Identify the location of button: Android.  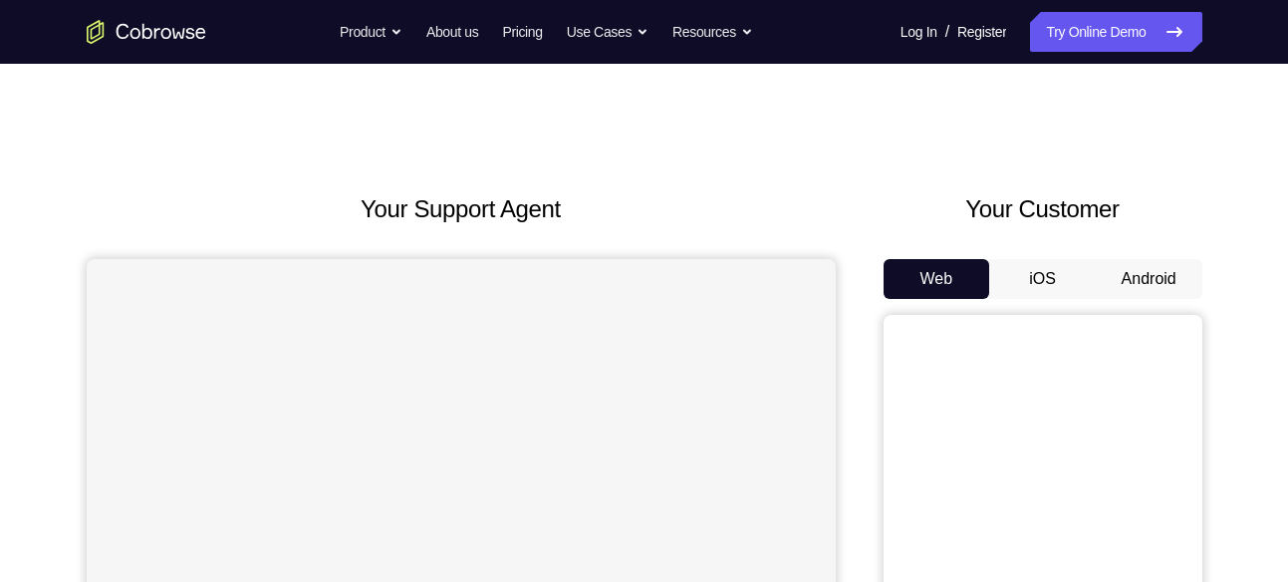
(1149, 279).